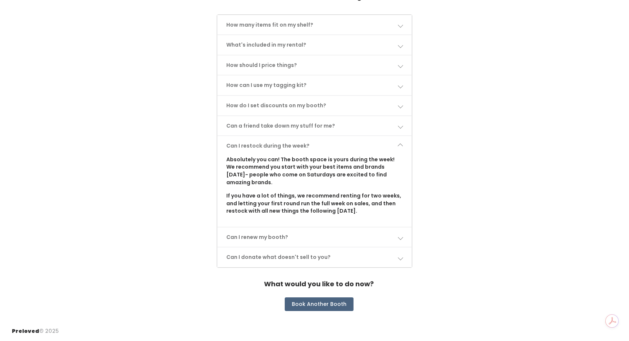 Image resolution: width=629 pixels, height=341 pixels. What do you see at coordinates (319, 284) in the screenshot?
I see `h4: What would you like to do now?` at bounding box center [319, 284].